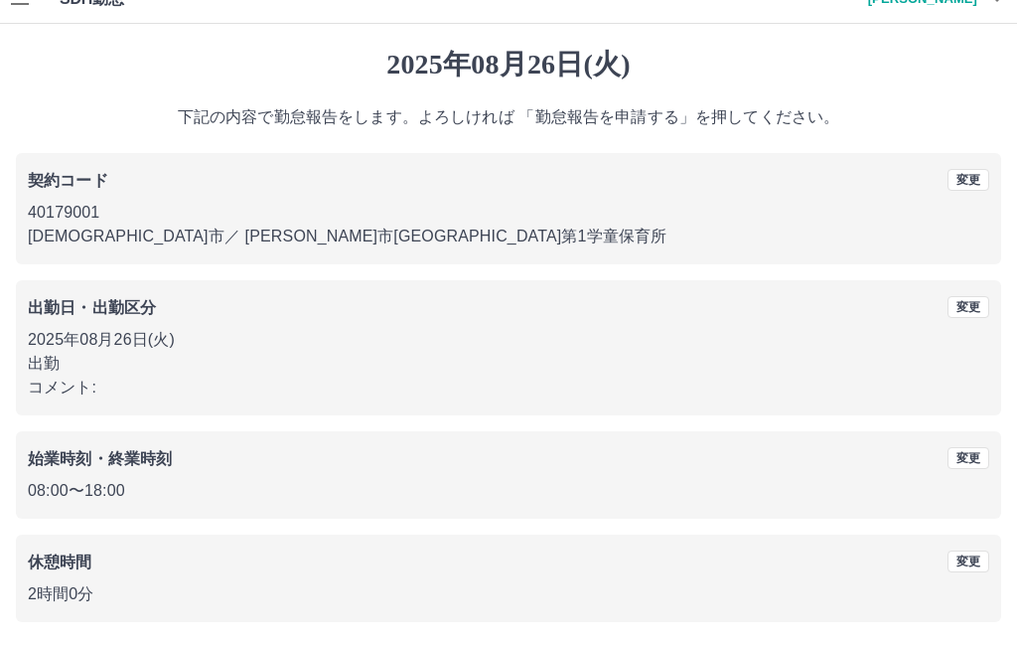  I want to click on p: 出勤, so click(509, 364).